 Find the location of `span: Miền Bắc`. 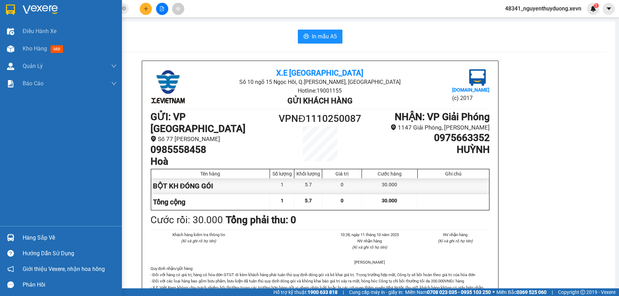

span: Miền Bắc is located at coordinates (522, 292).